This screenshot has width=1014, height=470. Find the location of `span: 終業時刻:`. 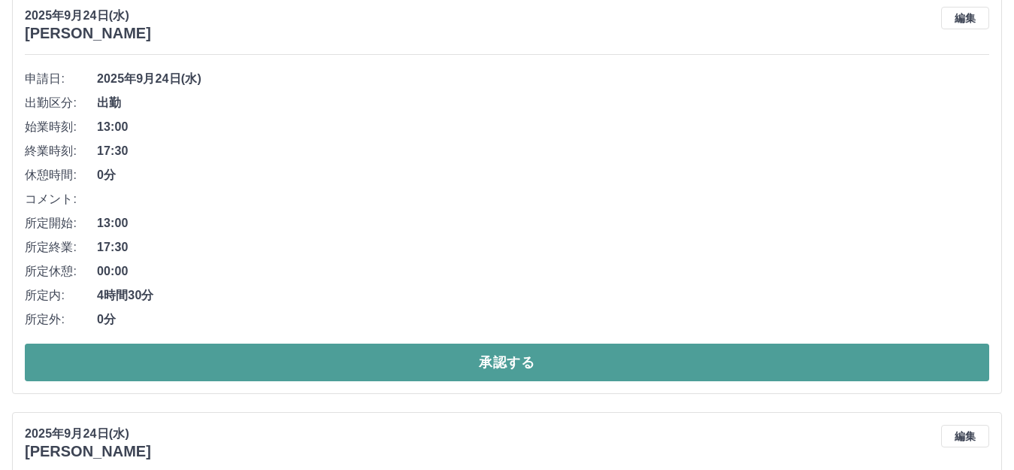

span: 終業時刻: is located at coordinates (61, 151).